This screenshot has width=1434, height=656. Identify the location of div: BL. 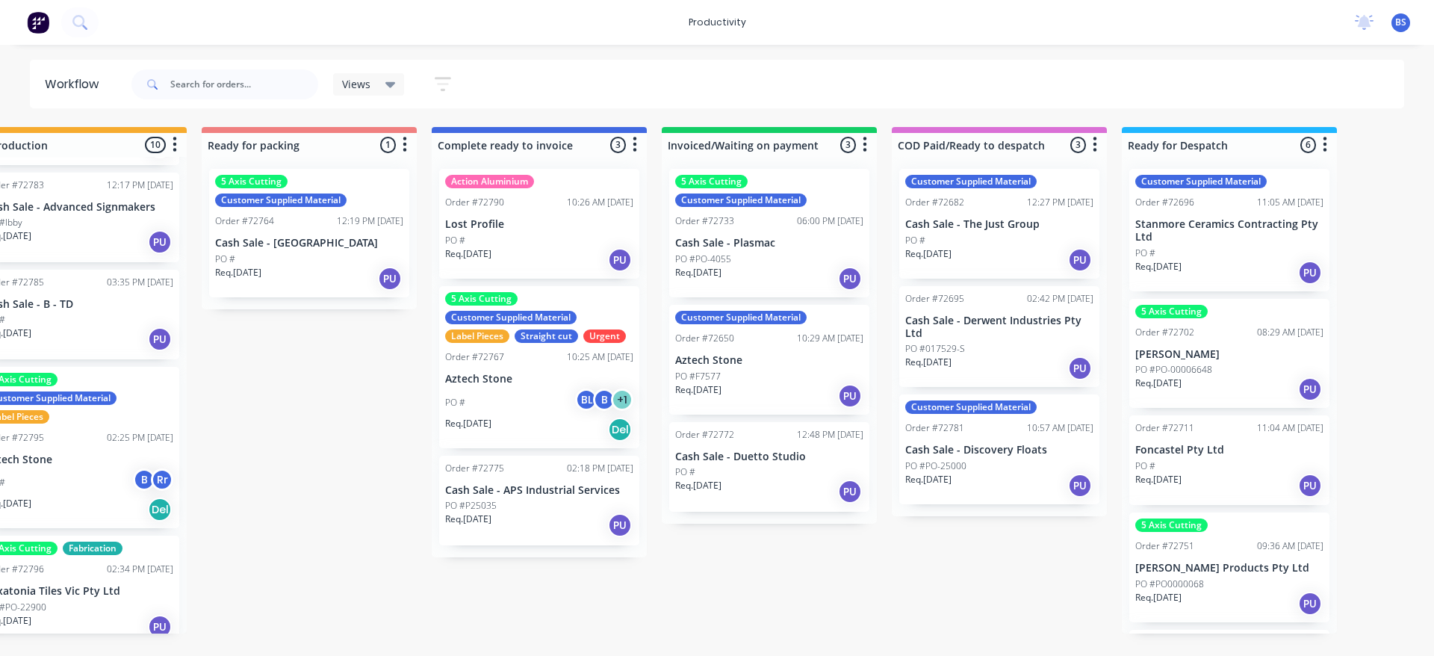
(586, 400).